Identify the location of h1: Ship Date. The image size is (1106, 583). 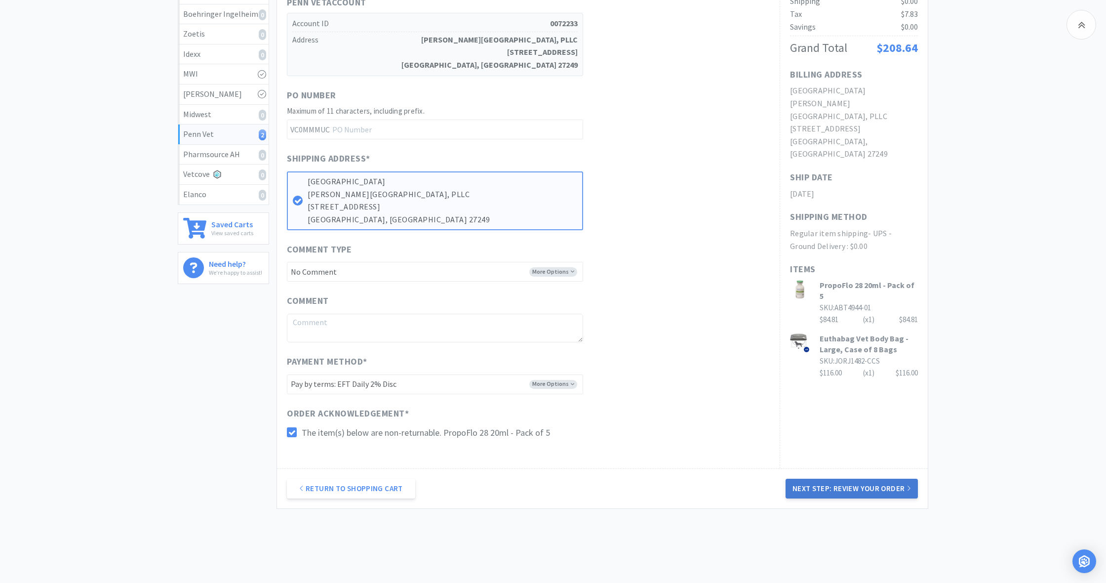
(811, 177).